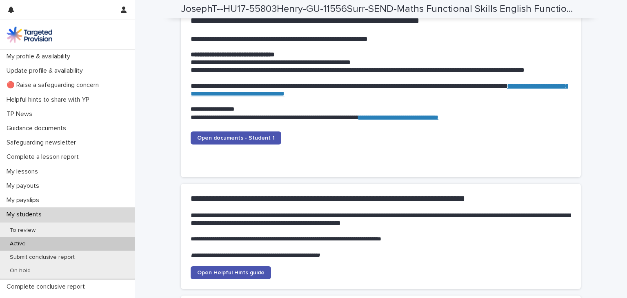 Image resolution: width=627 pixels, height=298 pixels. Describe the element at coordinates (54, 85) in the screenshot. I see `p: 🔴 Raise a safeguarding concern` at that location.